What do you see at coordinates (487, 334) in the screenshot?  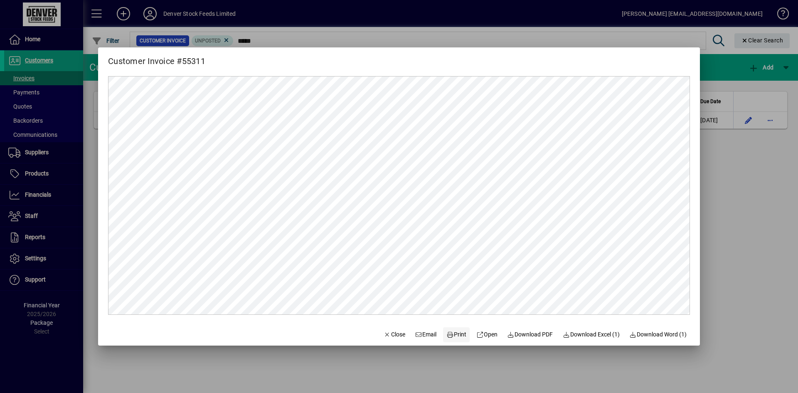 I see `span: Open` at bounding box center [487, 334].